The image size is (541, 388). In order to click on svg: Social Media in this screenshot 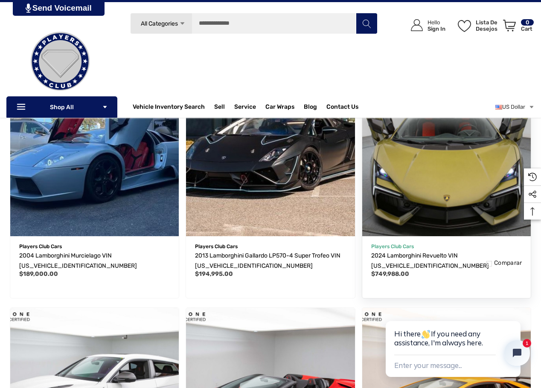, I will do `click(532, 194)`.